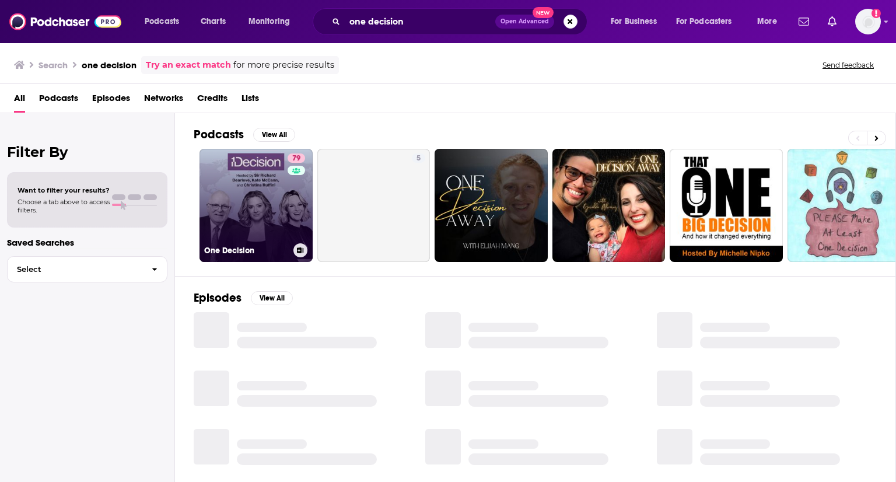  Describe the element at coordinates (75, 269) in the screenshot. I see `span: Select` at that location.